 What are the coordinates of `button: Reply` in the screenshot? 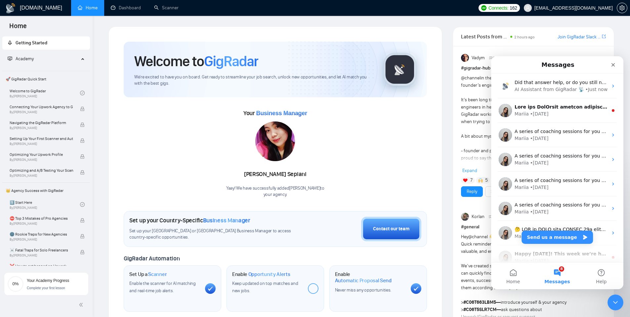 It's located at (472, 192).